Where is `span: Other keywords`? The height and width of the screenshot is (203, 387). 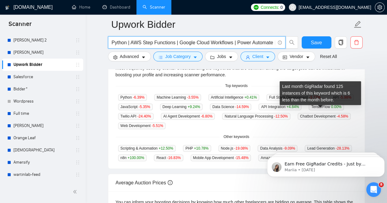 span: Other keywords is located at coordinates (236, 137).